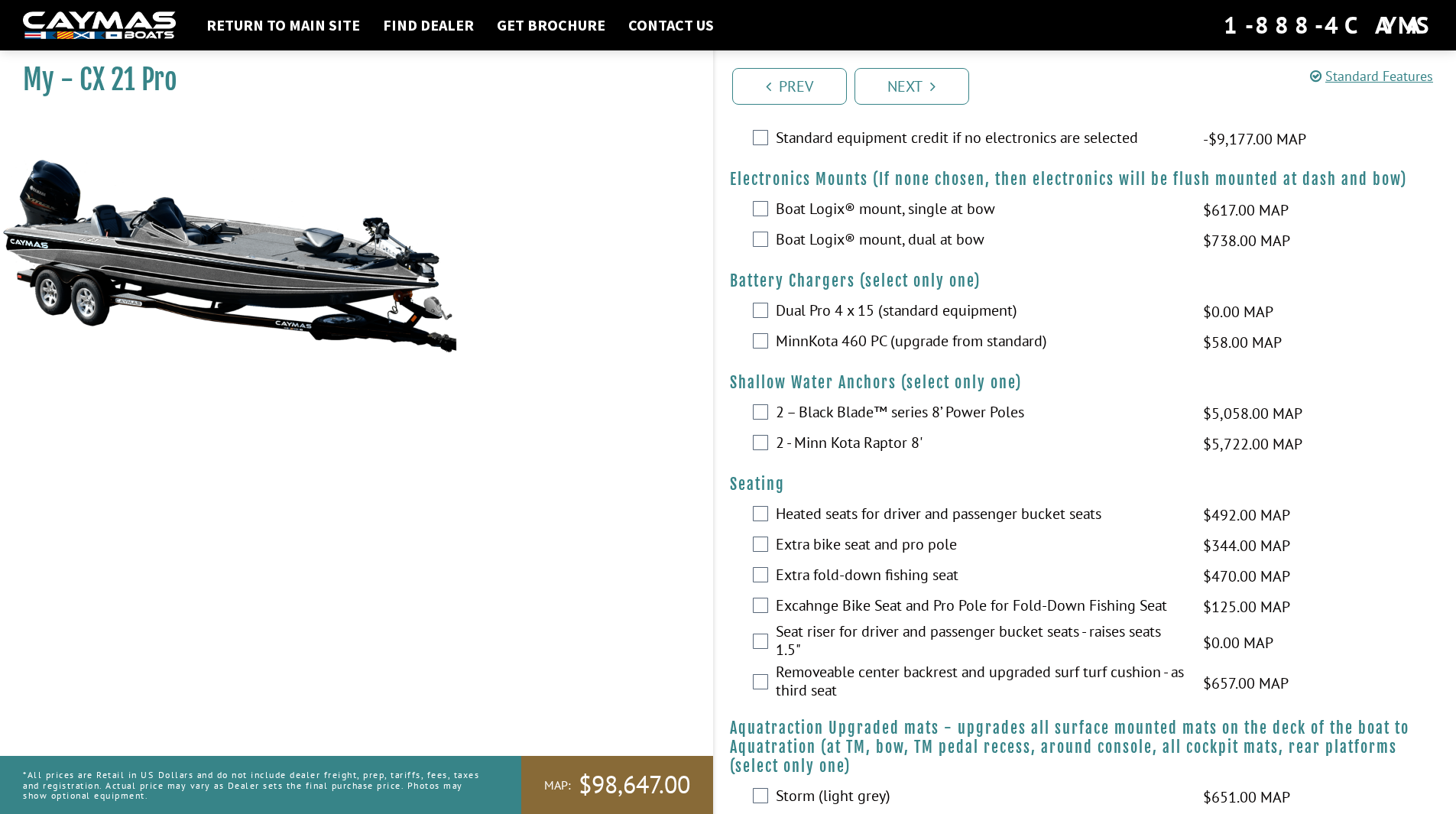  Describe the element at coordinates (1247, 545) in the screenshot. I see `span: $344.00 MAP` at that location.